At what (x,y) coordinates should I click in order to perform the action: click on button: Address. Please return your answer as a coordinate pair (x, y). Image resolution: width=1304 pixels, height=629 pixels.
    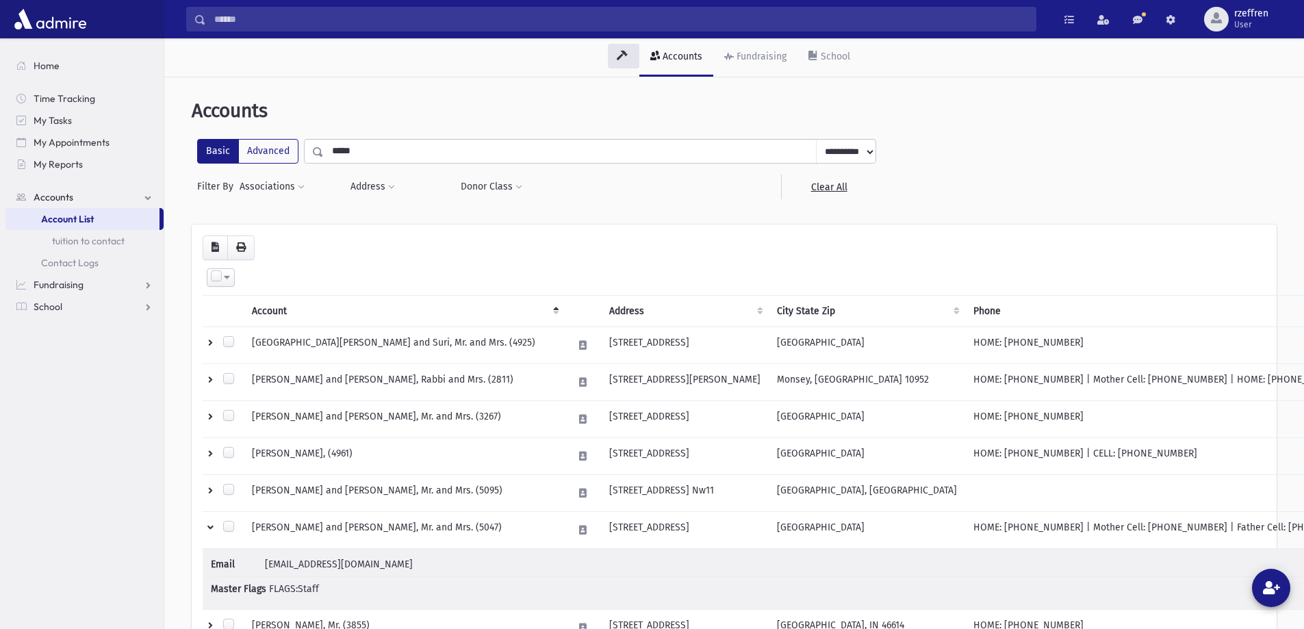
    Looking at the image, I should click on (372, 187).